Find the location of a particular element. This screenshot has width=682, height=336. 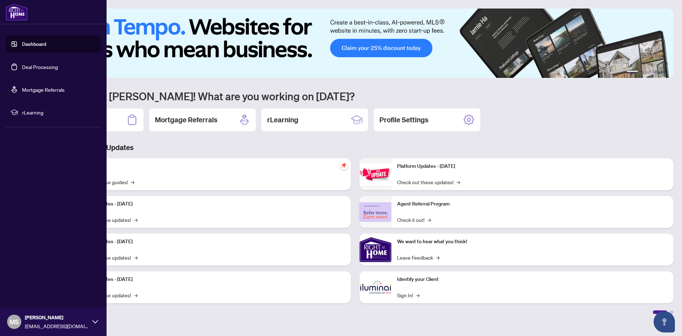

p: We want to hear what you think! is located at coordinates (533, 242).